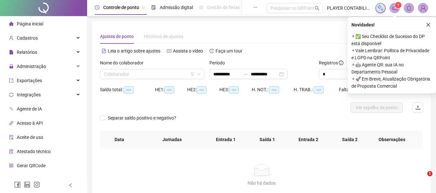 The height and width of the screenshot is (193, 436). Describe the element at coordinates (262, 183) in the screenshot. I see `div: Não há dados` at that location.